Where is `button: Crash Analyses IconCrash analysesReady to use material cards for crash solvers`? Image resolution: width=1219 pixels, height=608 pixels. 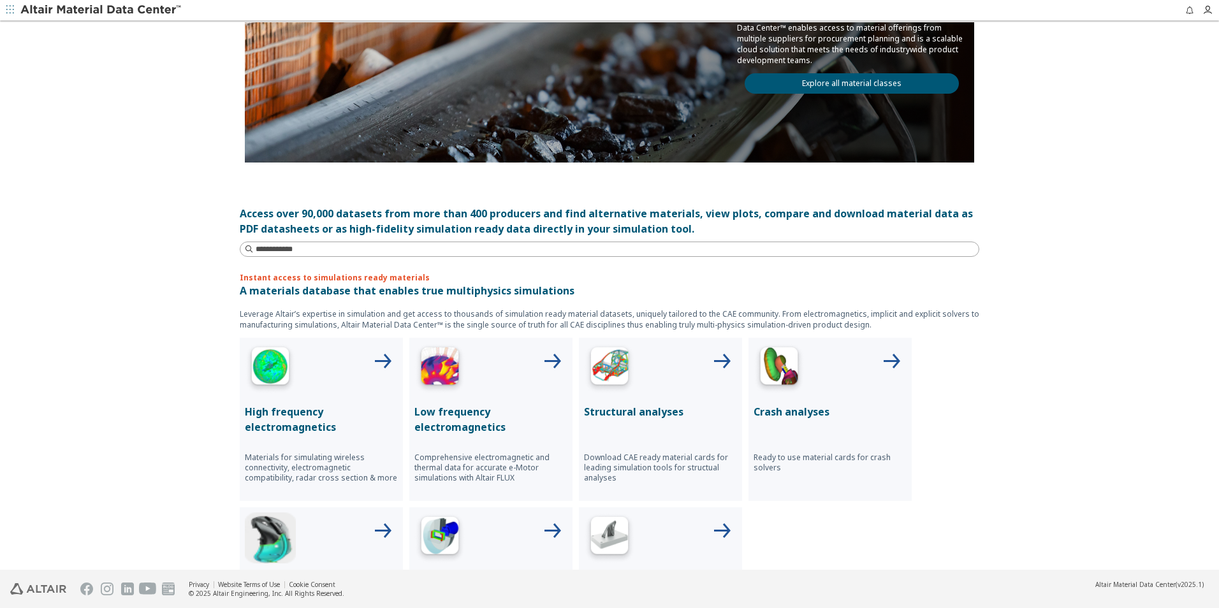 button: Crash Analyses IconCrash analysesReady to use material cards for crash solvers is located at coordinates (830, 420).